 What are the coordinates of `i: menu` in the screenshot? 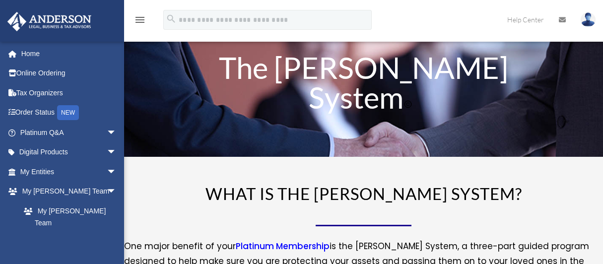 It's located at (140, 20).